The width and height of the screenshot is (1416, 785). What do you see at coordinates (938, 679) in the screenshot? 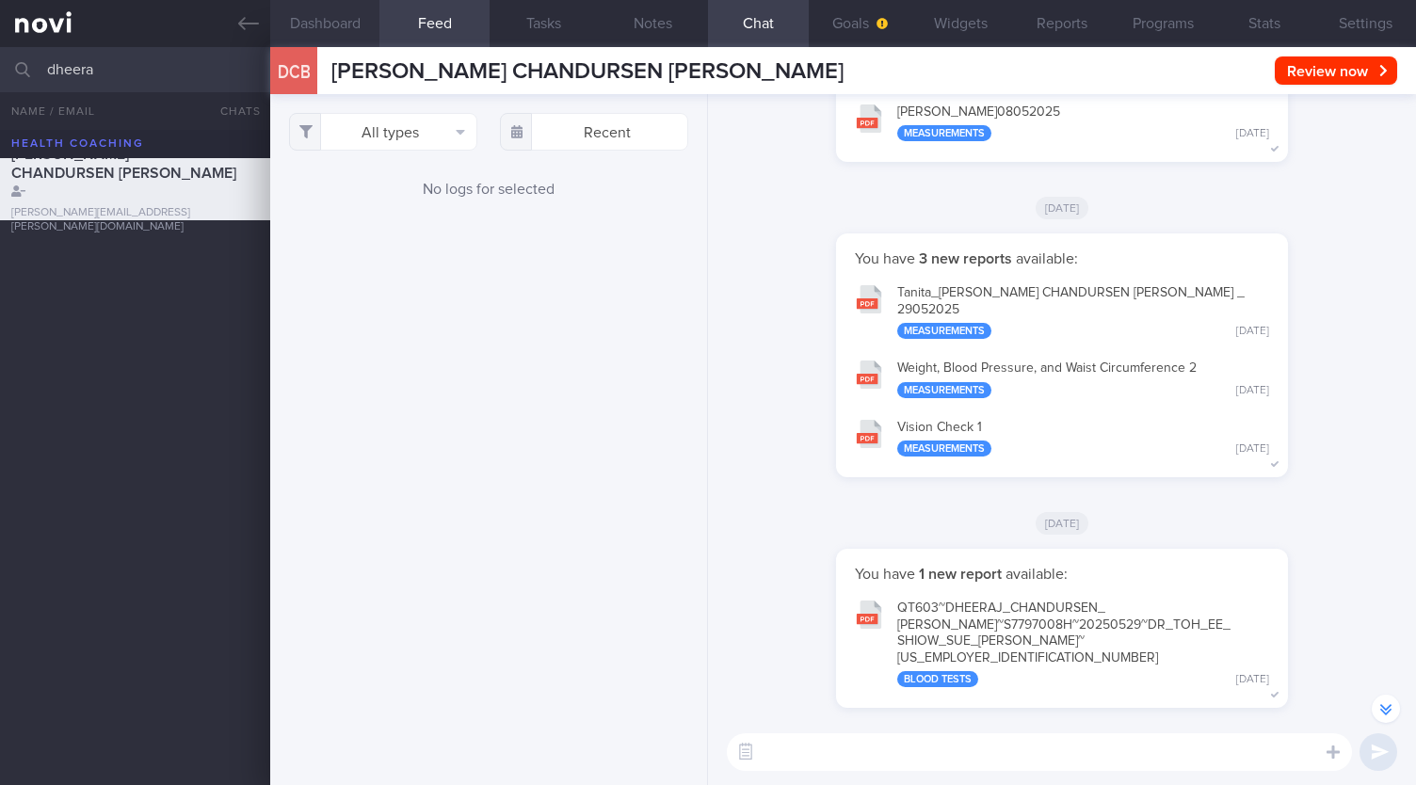
I see `div: Blood Tests` at bounding box center [938, 679].